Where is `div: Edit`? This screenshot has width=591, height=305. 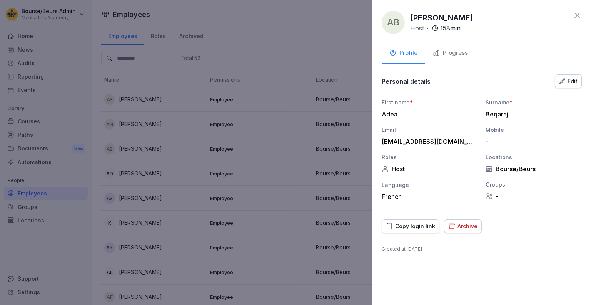 div: Edit is located at coordinates (569, 81).